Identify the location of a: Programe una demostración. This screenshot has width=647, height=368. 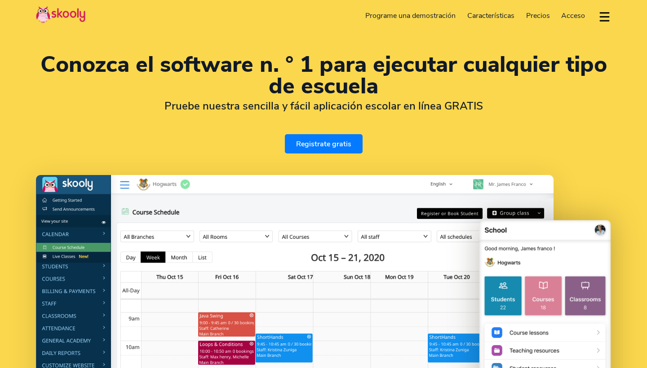
(411, 16).